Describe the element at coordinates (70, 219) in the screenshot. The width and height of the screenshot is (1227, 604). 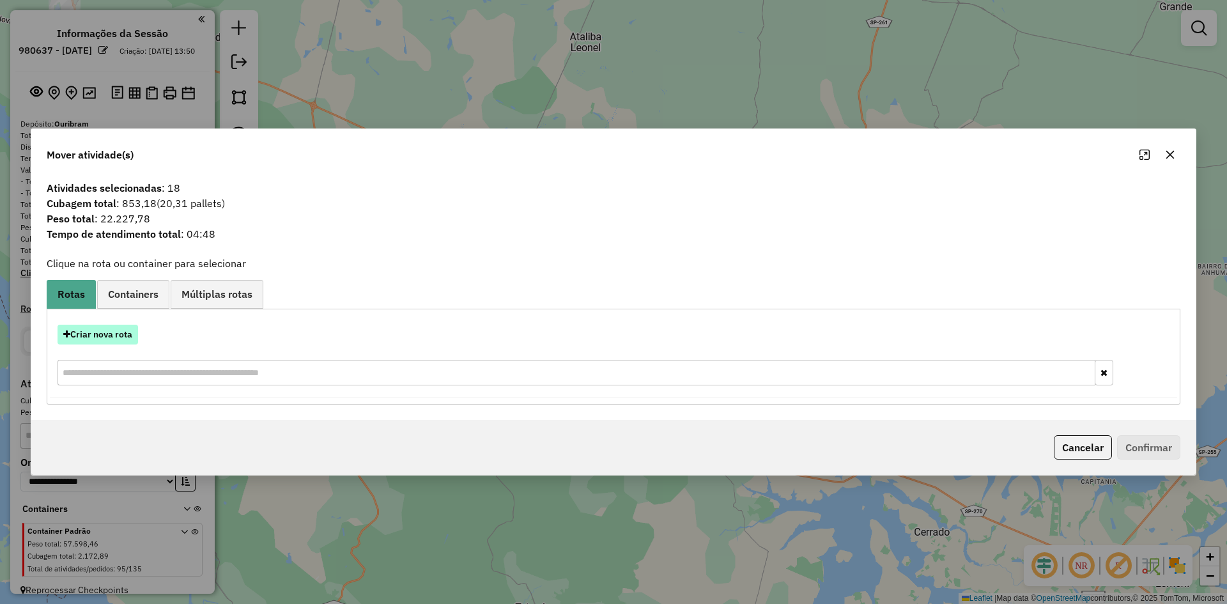
I see `strong: Peso total` at that location.